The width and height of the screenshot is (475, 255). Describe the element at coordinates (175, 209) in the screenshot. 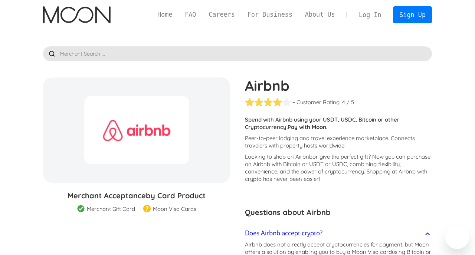

I see `div: Moon Visa Cards` at that location.